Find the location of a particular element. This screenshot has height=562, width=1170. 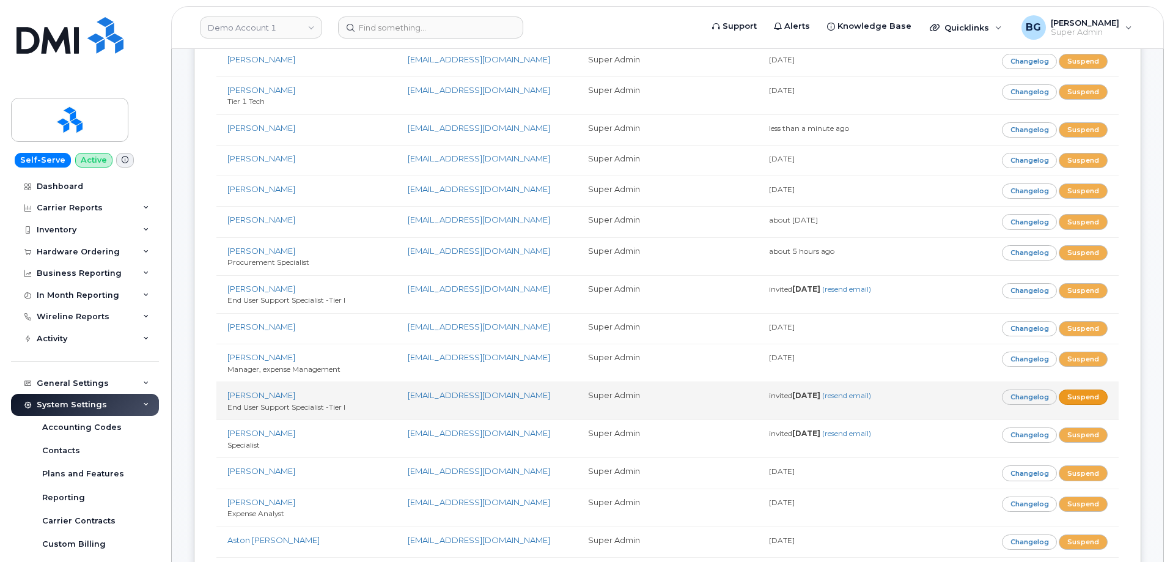

small: Manager, expense Management is located at coordinates (284, 369).